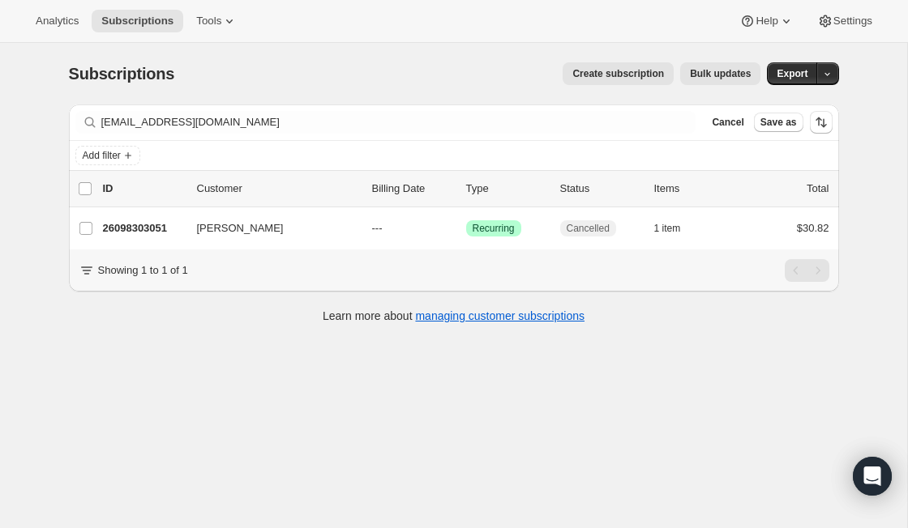  What do you see at coordinates (600, 189) in the screenshot?
I see `p: Status` at bounding box center [600, 189].